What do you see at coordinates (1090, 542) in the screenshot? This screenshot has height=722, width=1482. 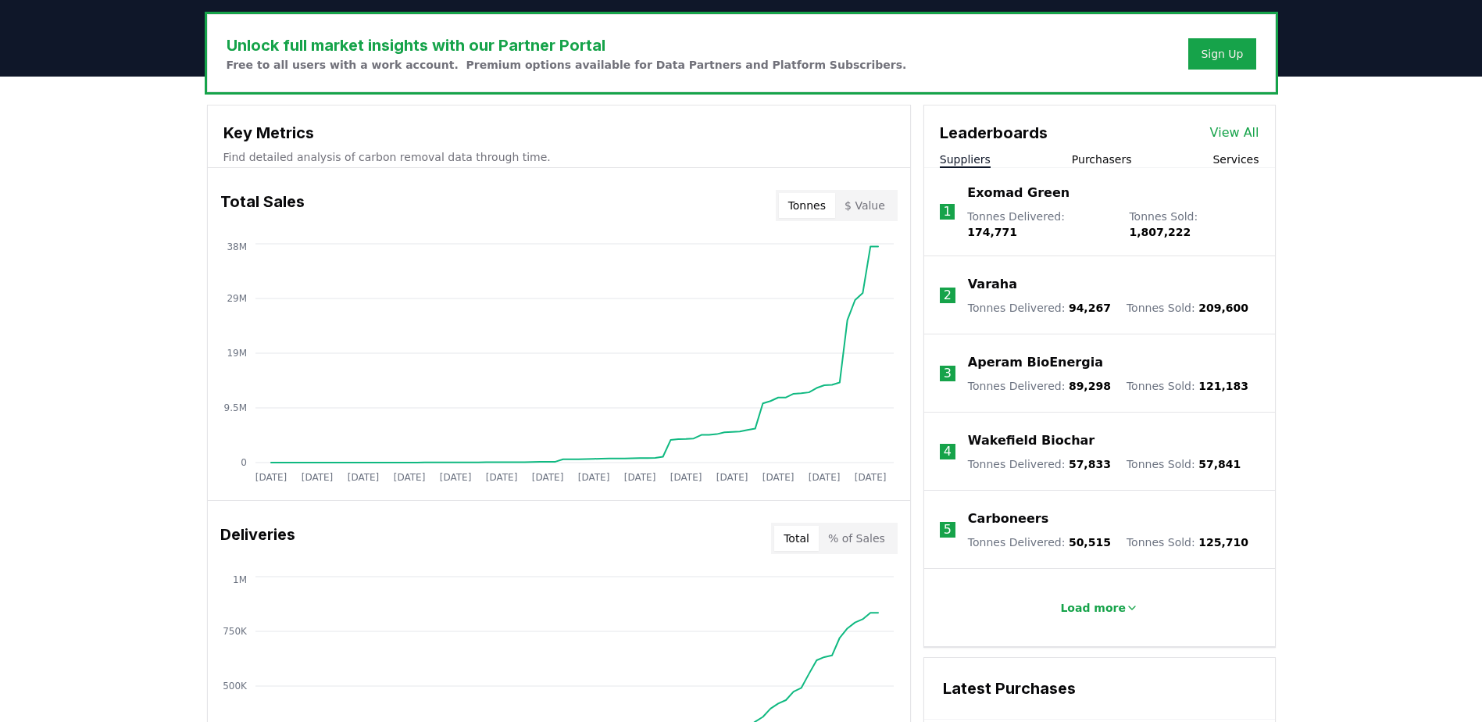 I see `span: 50,515` at bounding box center [1090, 542].